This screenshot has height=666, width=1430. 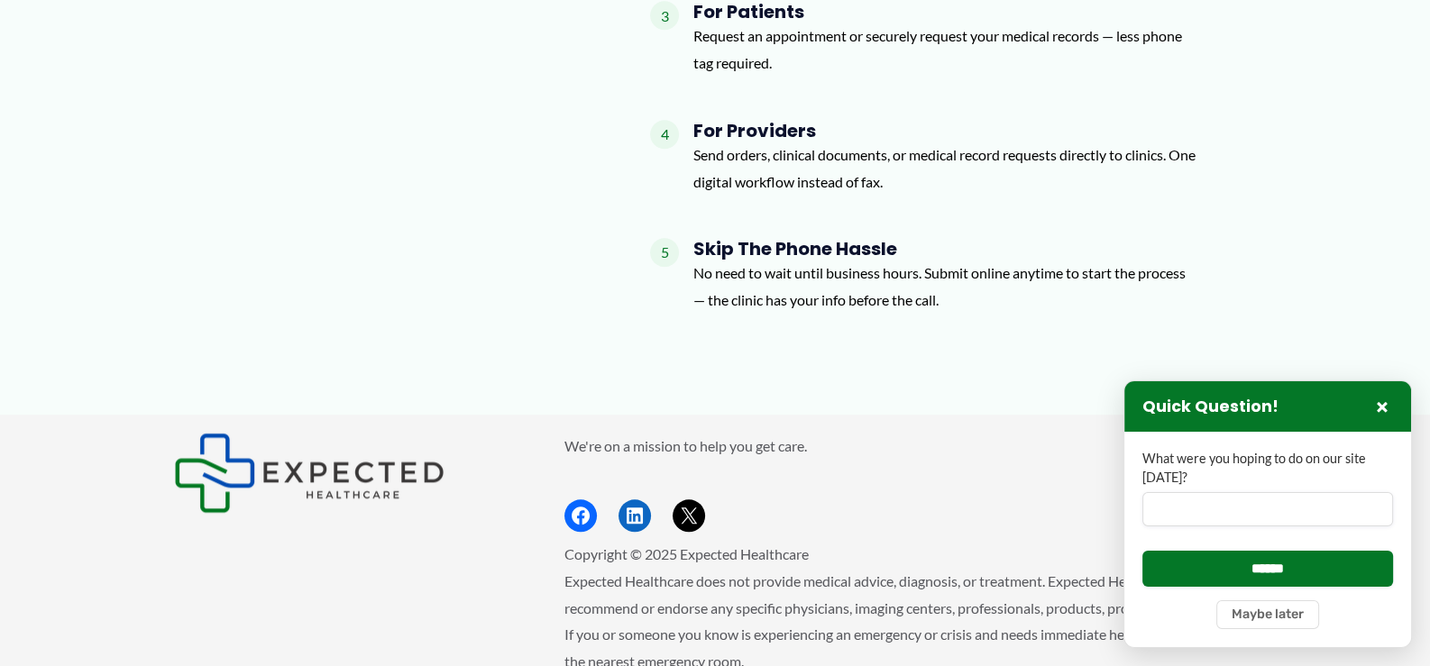 I want to click on h3: Quick Question!, so click(x=1210, y=407).